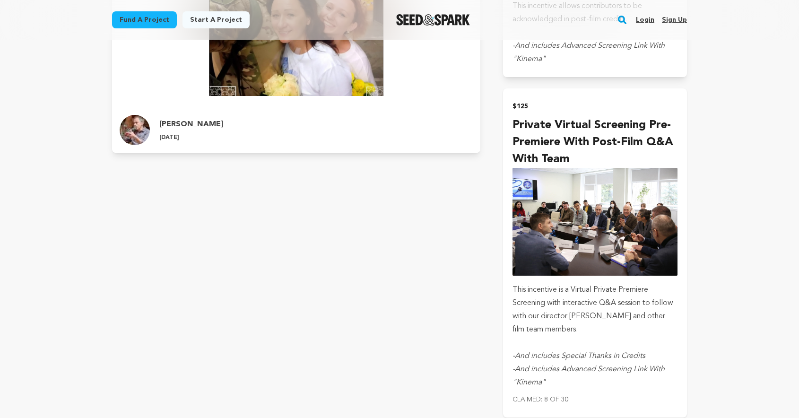 This screenshot has height=418, width=799. I want to click on h2: $125, so click(595, 106).